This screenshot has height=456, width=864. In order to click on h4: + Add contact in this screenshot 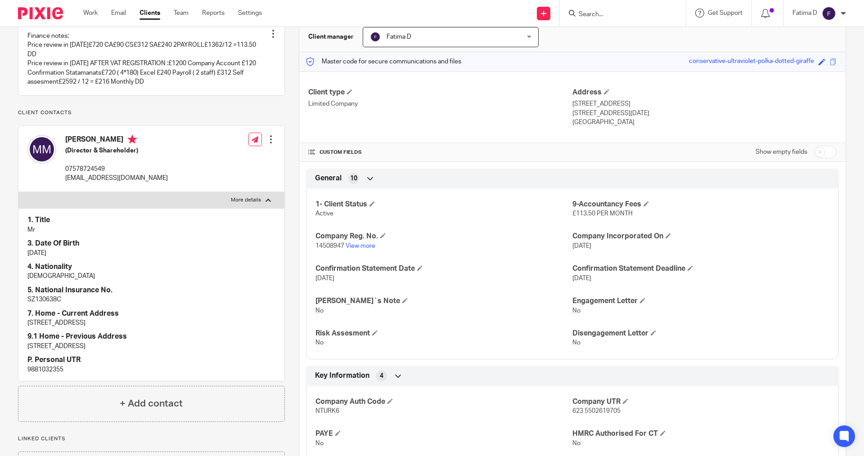, I will do `click(151, 404)`.